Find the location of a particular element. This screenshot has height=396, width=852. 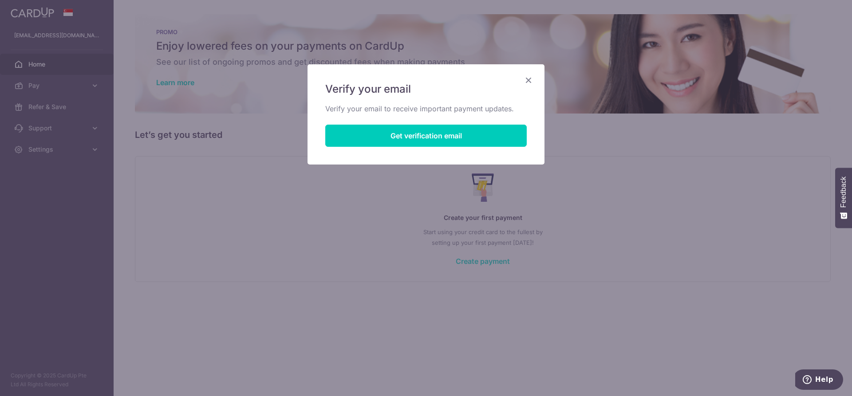

span: Help is located at coordinates (29, 10).